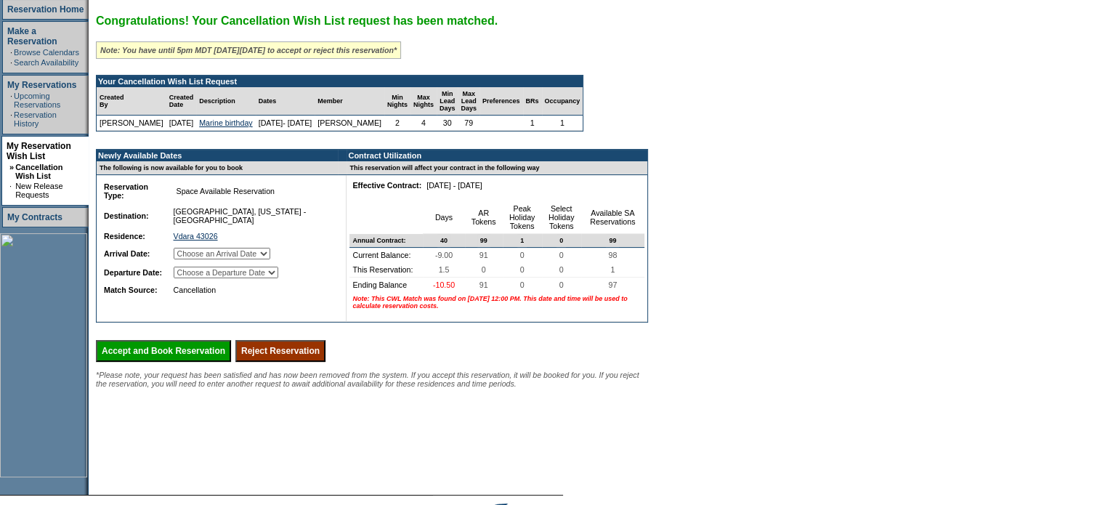  What do you see at coordinates (386, 255) in the screenshot?
I see `td: Current Balance:` at bounding box center [386, 255].